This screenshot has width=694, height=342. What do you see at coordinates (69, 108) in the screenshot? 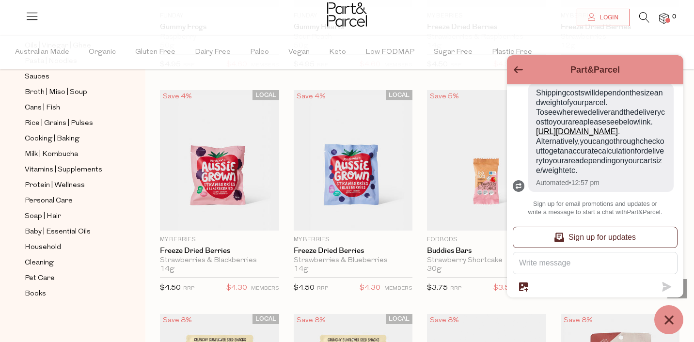
I see `a: Cans | Fish` at bounding box center [69, 108].